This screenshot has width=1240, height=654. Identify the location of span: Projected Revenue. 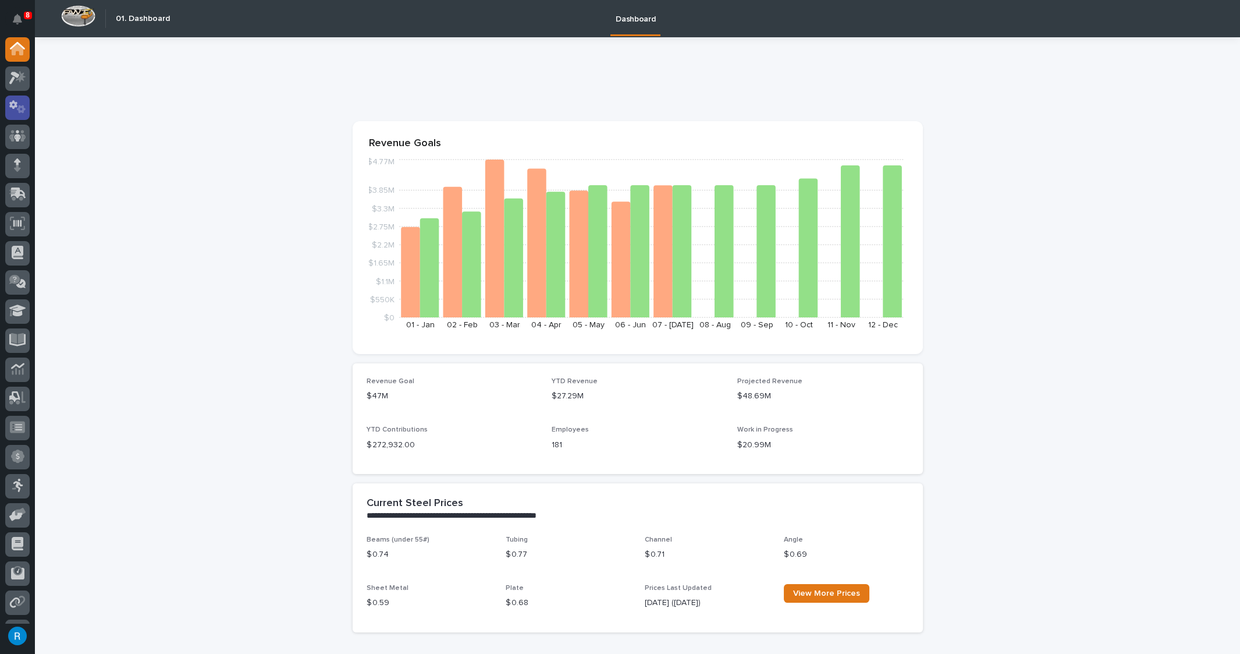
(770, 381).